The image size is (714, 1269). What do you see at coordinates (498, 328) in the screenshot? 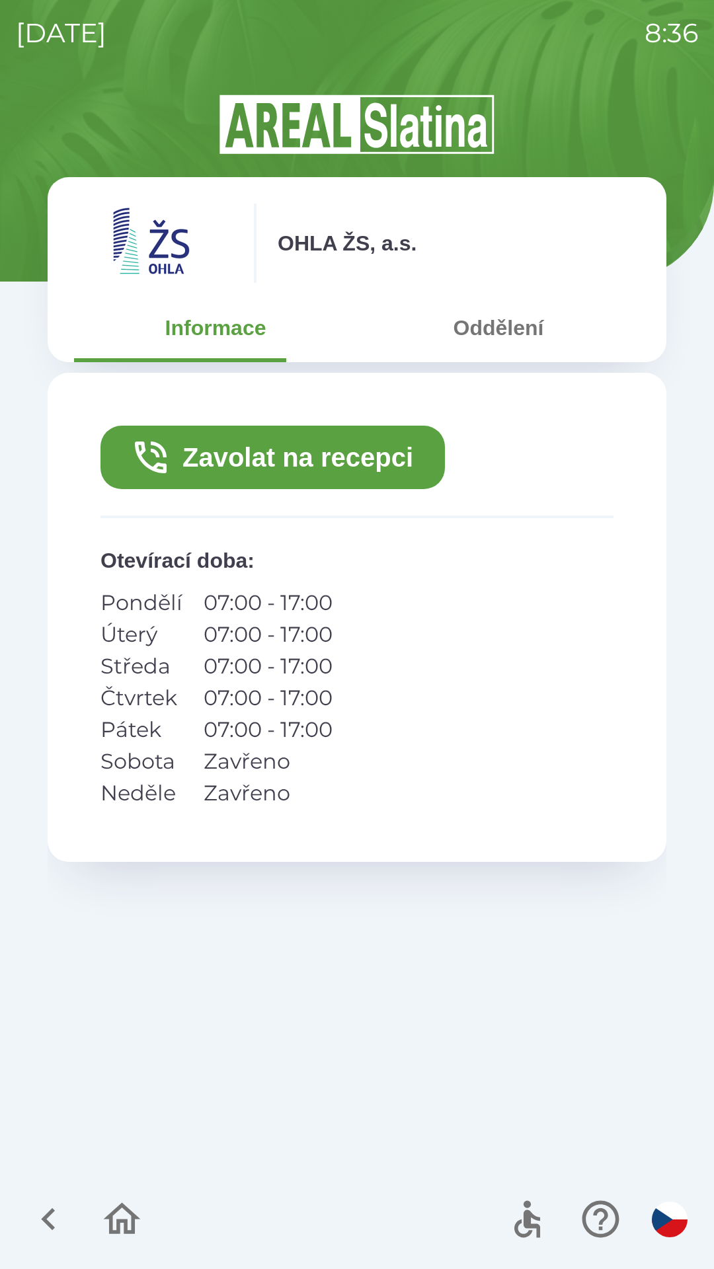
I see `button: Oddělení` at bounding box center [498, 328].